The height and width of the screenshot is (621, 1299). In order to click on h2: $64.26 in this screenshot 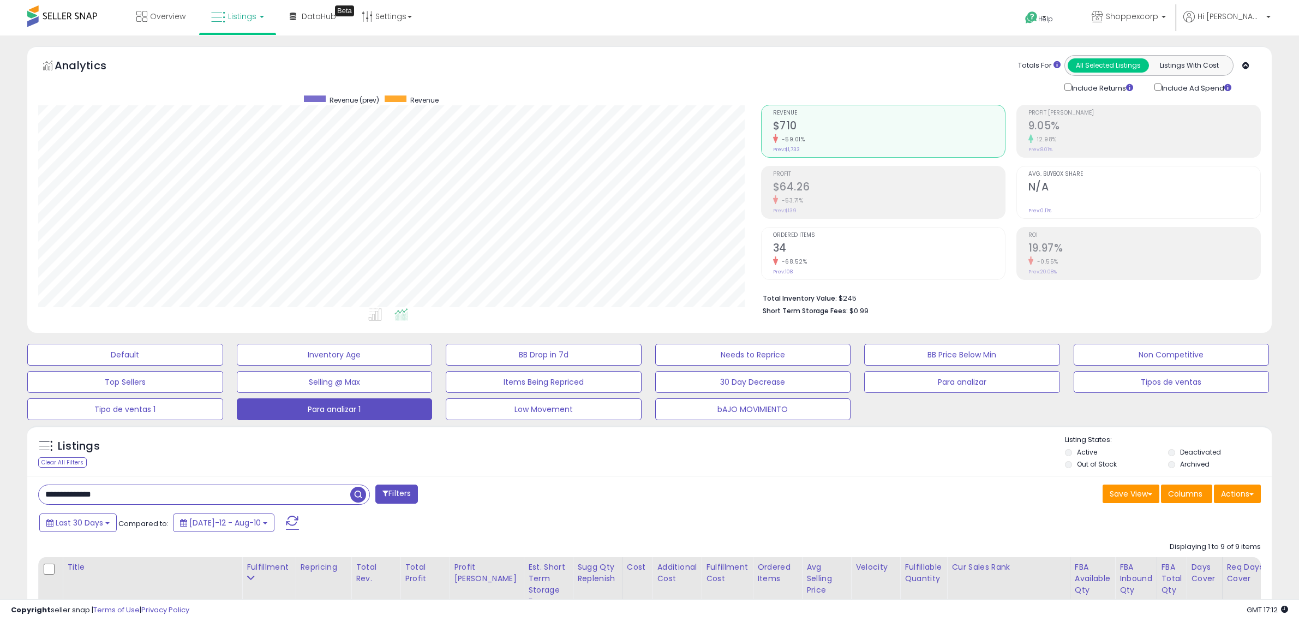, I will do `click(889, 188)`.